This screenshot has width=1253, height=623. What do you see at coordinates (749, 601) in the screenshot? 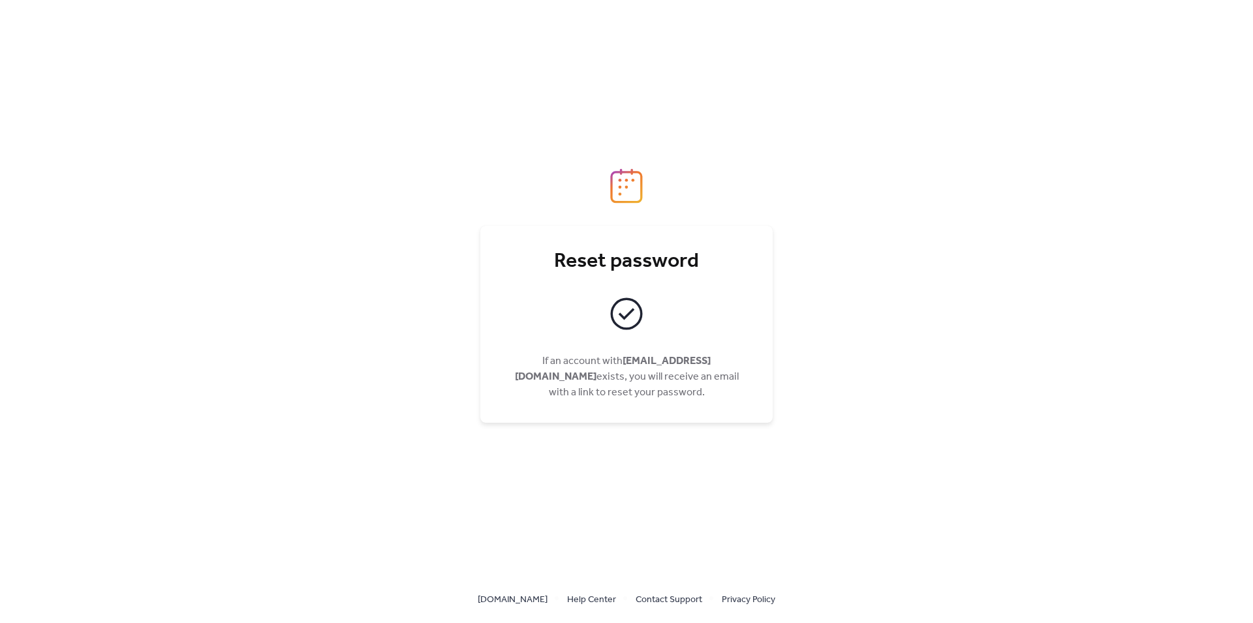
I see `span: Privacy Policy` at bounding box center [749, 601].